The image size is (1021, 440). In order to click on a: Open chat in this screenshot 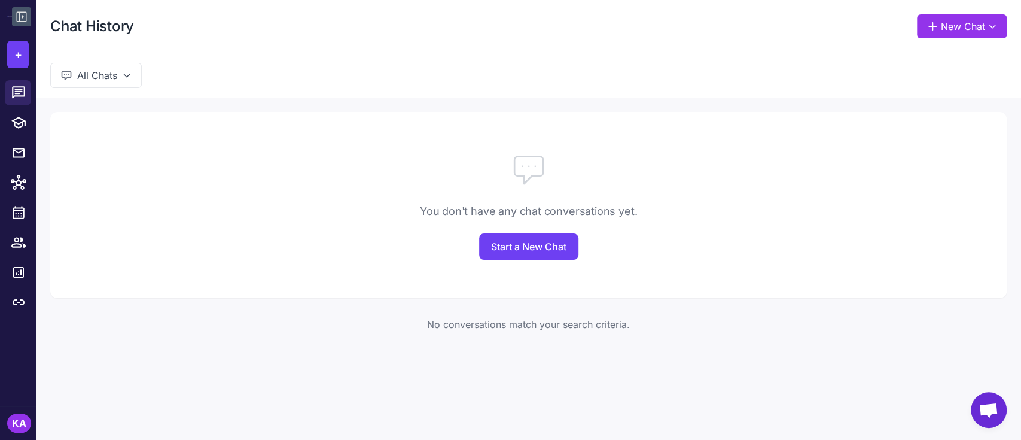, I will do `click(989, 410)`.